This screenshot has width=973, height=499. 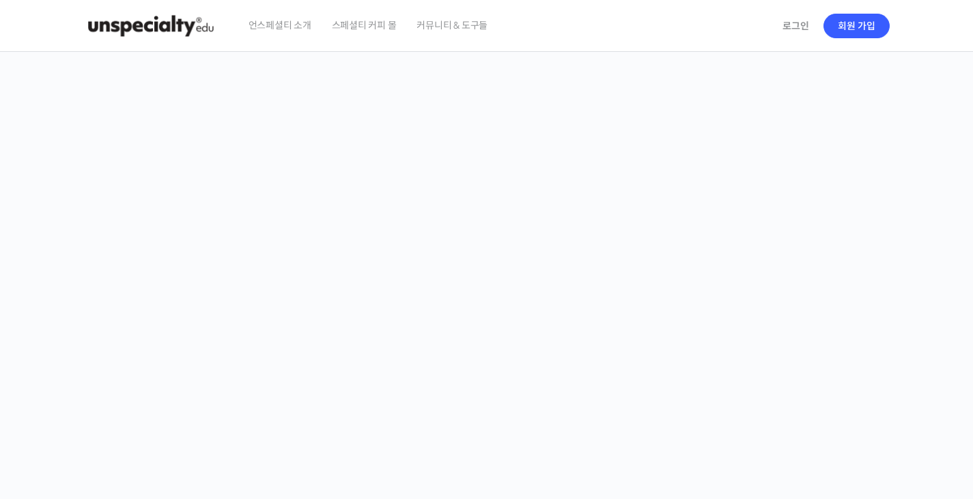 What do you see at coordinates (795, 26) in the screenshot?
I see `a: 로그인` at bounding box center [795, 26].